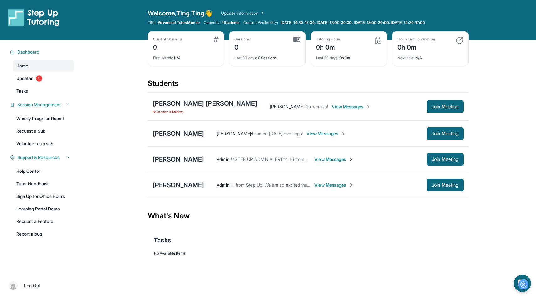 The height and width of the screenshot is (297, 536). Describe the element at coordinates (43, 131) in the screenshot. I see `a: Request a Sub` at that location.